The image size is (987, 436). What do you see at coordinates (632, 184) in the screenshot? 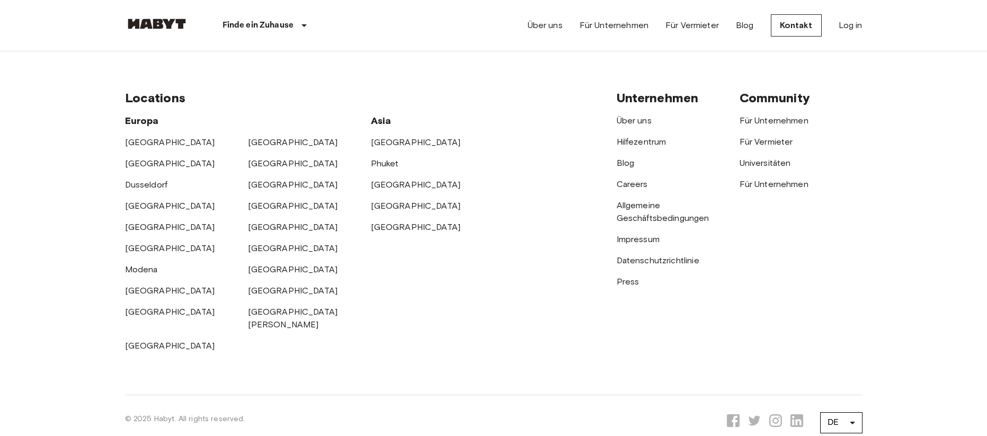
I see `a: Careers` at bounding box center [632, 184].